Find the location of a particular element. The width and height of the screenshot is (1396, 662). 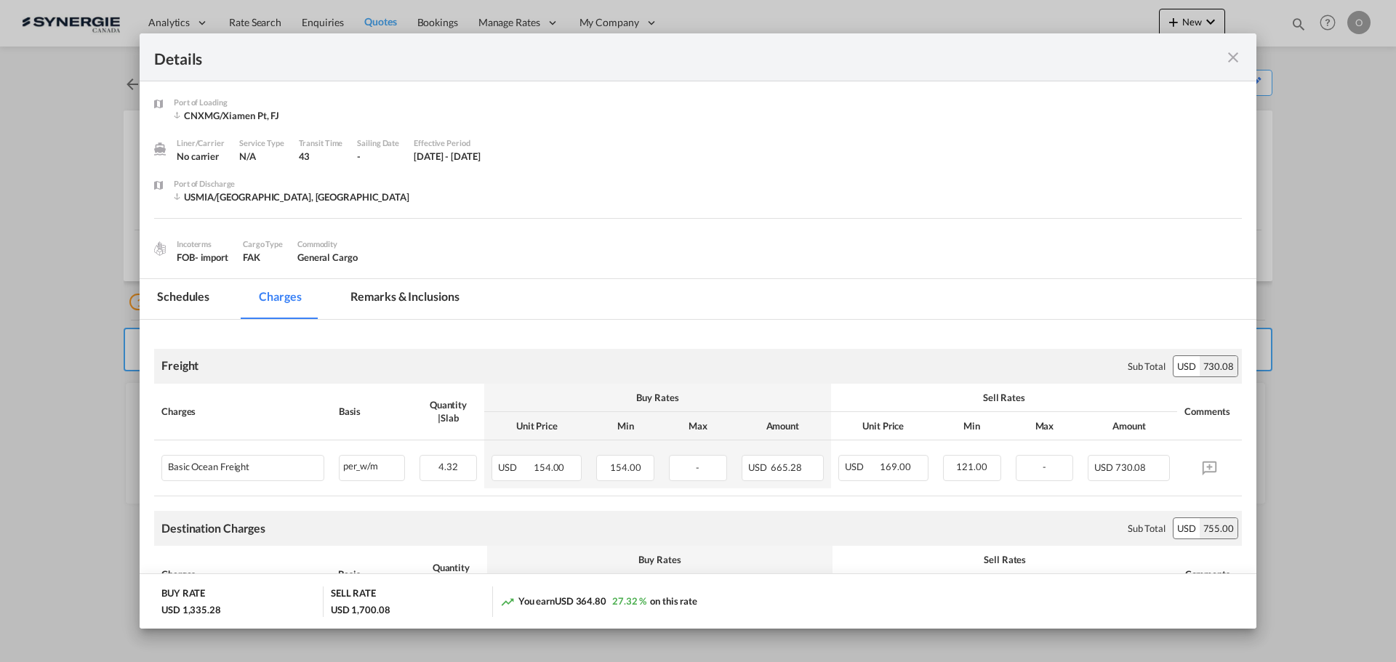

div: Cargo Type is located at coordinates (262, 244).